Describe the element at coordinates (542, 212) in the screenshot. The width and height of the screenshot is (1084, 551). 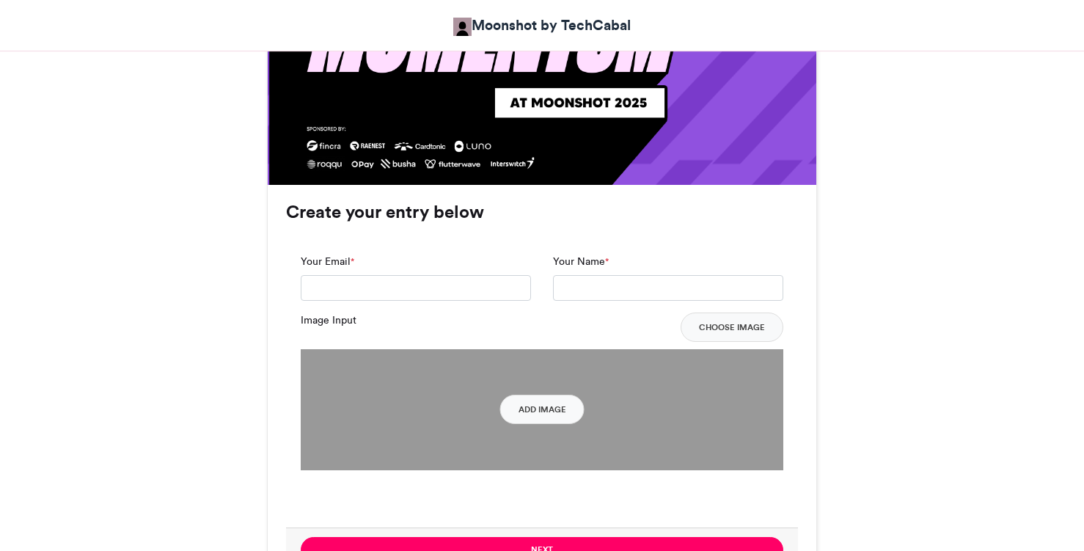
I see `h3: Create your entry below` at that location.